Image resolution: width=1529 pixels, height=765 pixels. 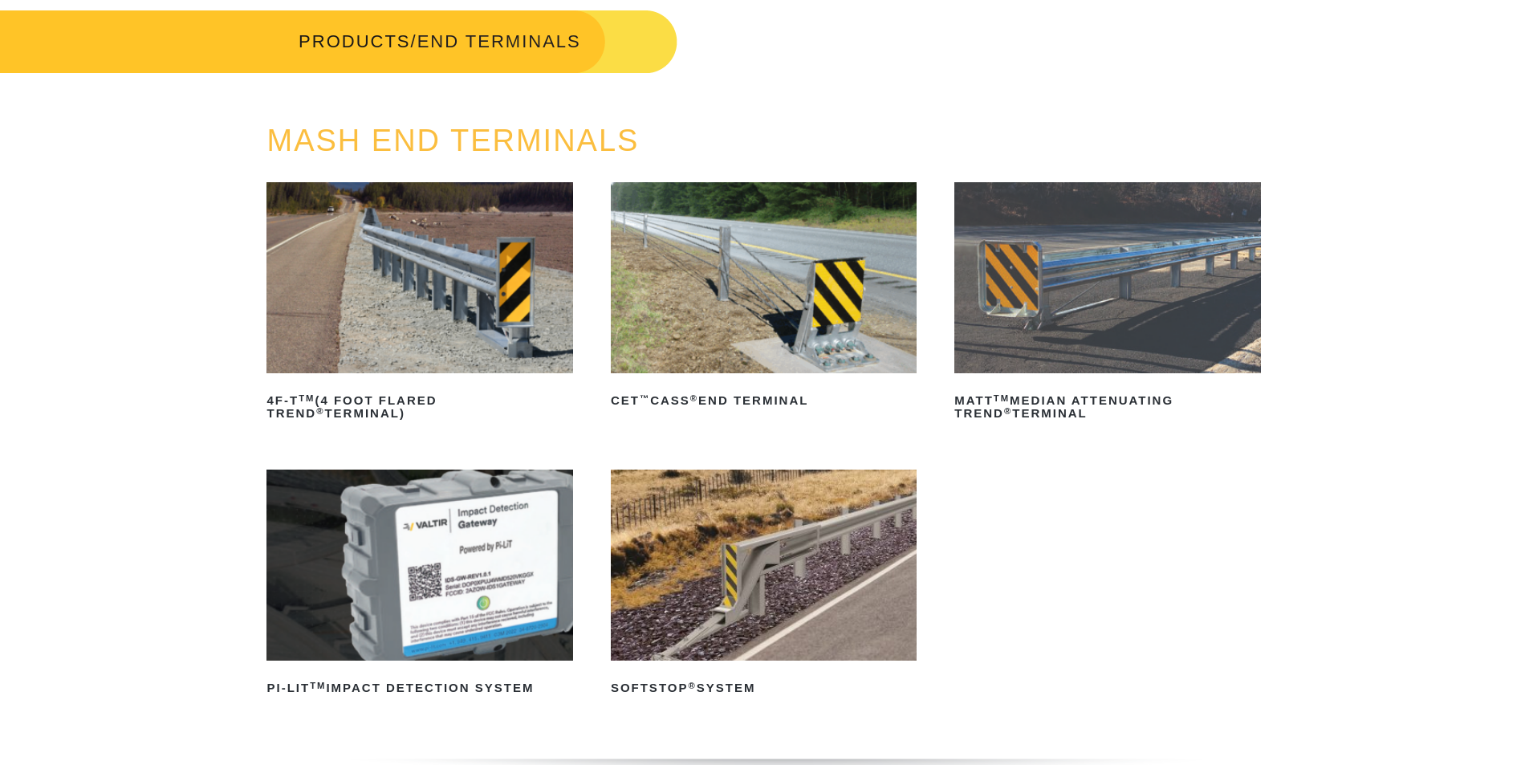 I want to click on h2: 4F-T (4 Foot Flared TREND Terminal), so click(x=419, y=407).